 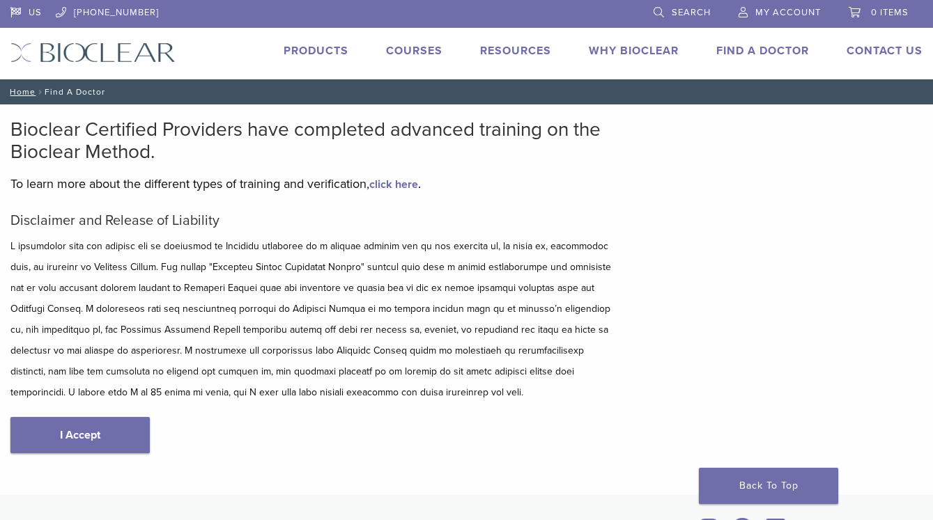 What do you see at coordinates (394, 185) in the screenshot?
I see `a: click here` at bounding box center [394, 185].